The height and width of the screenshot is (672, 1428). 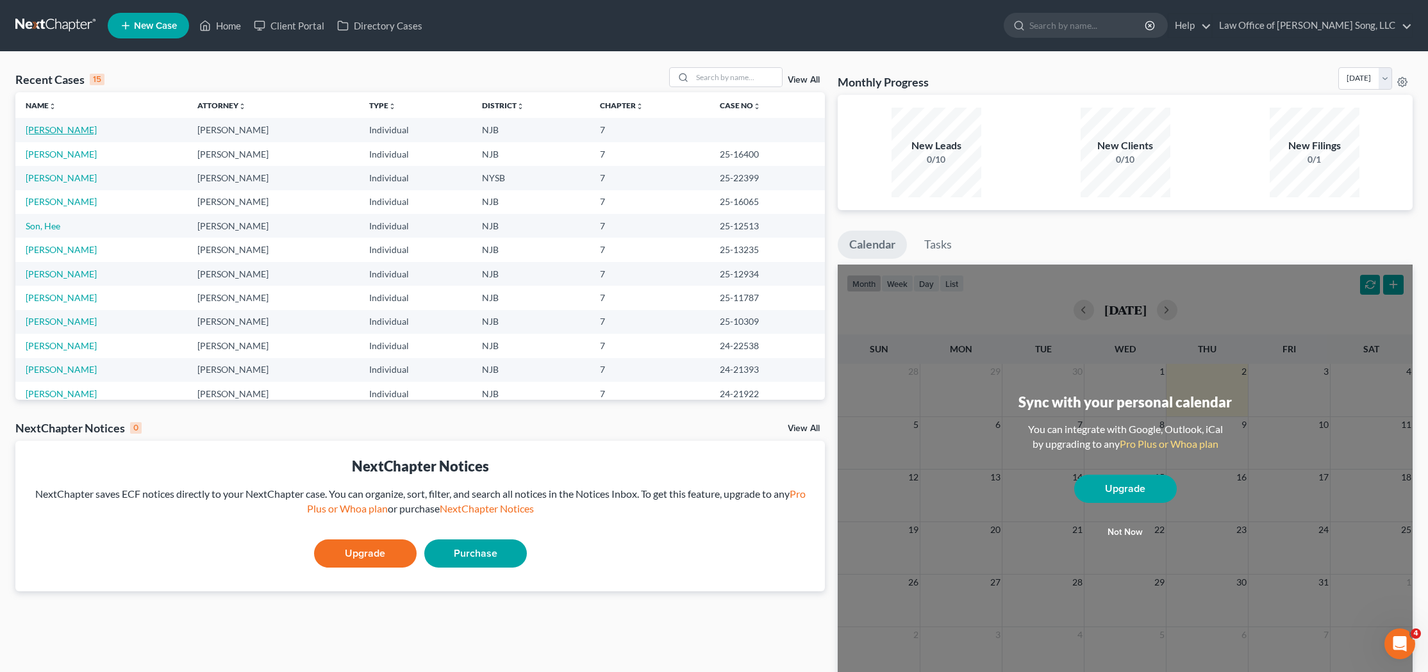 I want to click on a: NextChapter Notices, so click(x=487, y=508).